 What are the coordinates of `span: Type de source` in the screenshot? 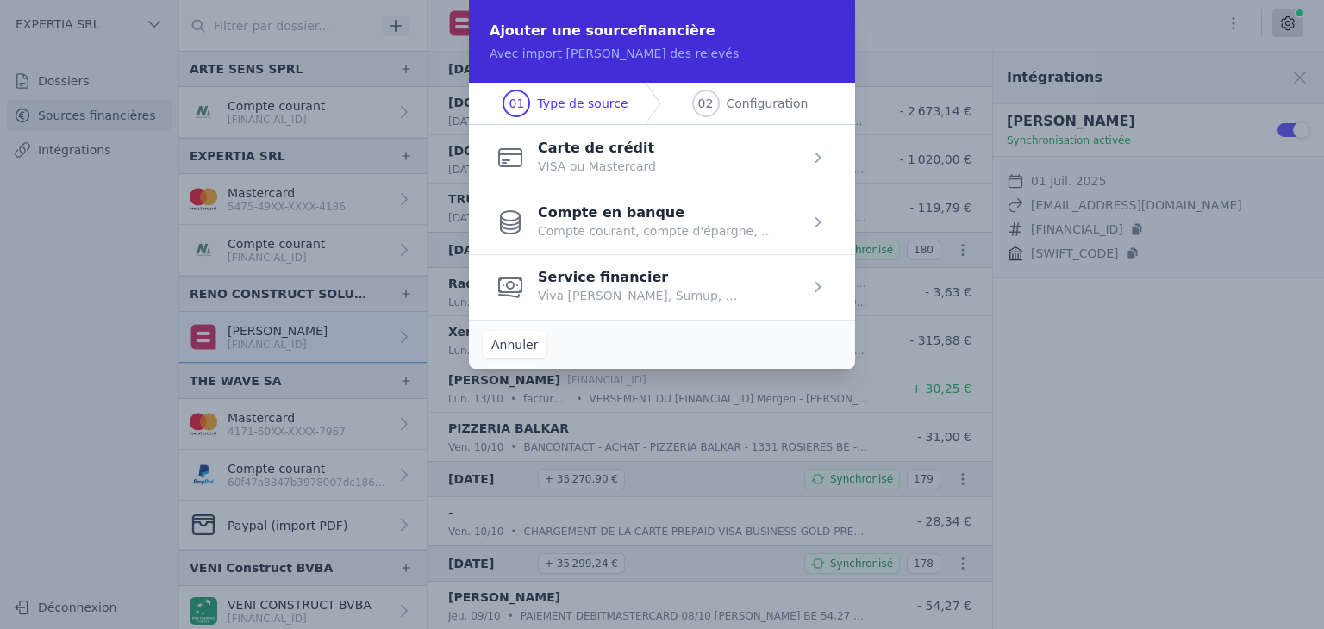 It's located at (582, 103).